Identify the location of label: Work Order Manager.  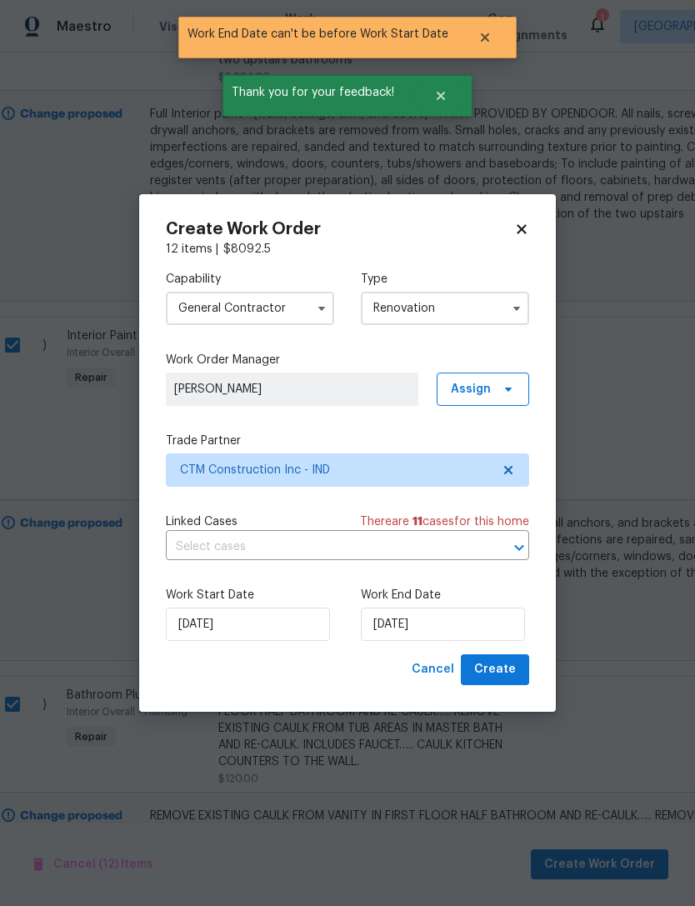
(347, 360).